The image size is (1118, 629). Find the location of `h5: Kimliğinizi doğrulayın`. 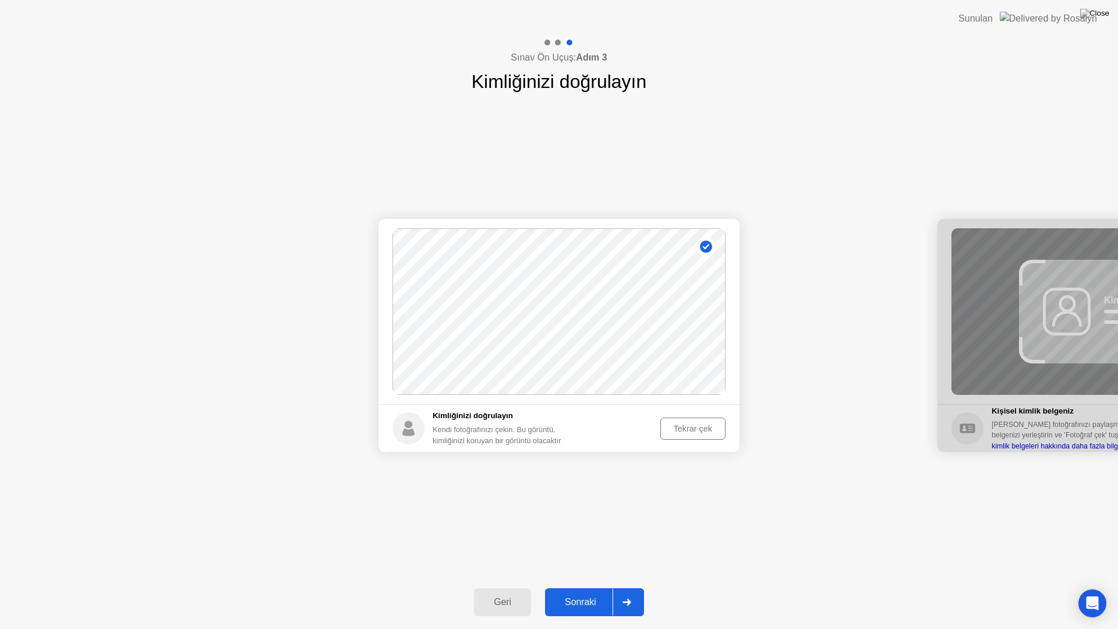

h5: Kimliğinizi doğrulayın is located at coordinates (510, 416).